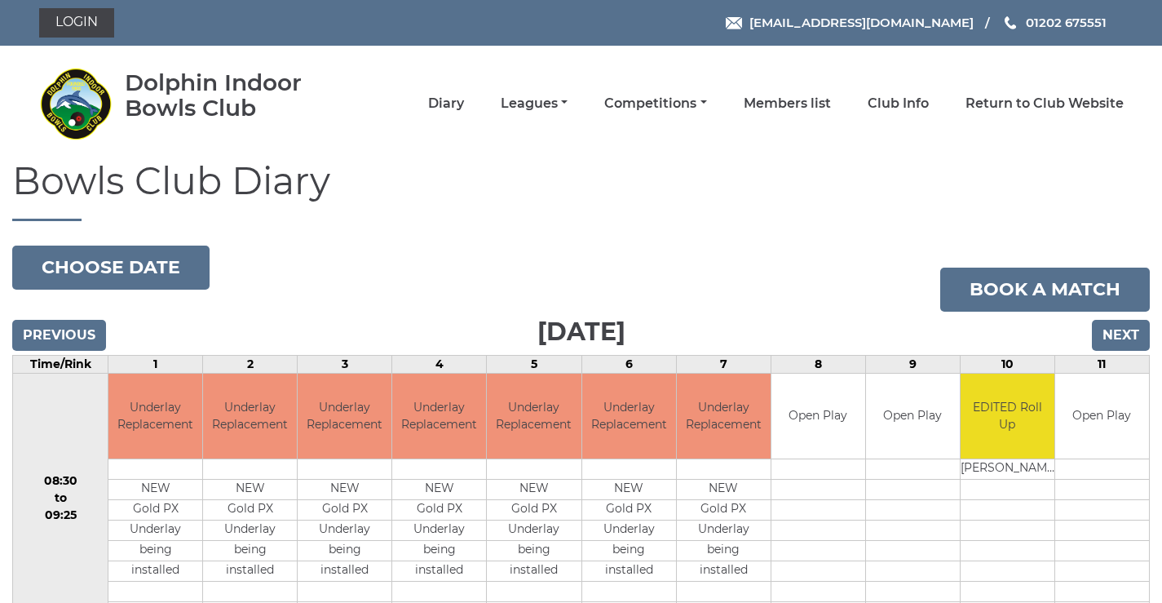  I want to click on td: 4, so click(440, 364).